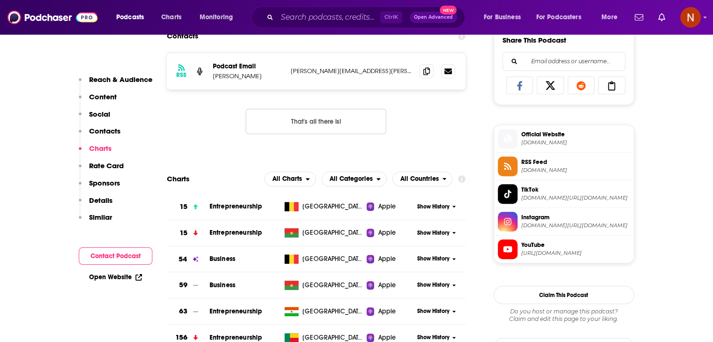  What do you see at coordinates (188, 311) in the screenshot?
I see `a: 63` at bounding box center [188, 311].